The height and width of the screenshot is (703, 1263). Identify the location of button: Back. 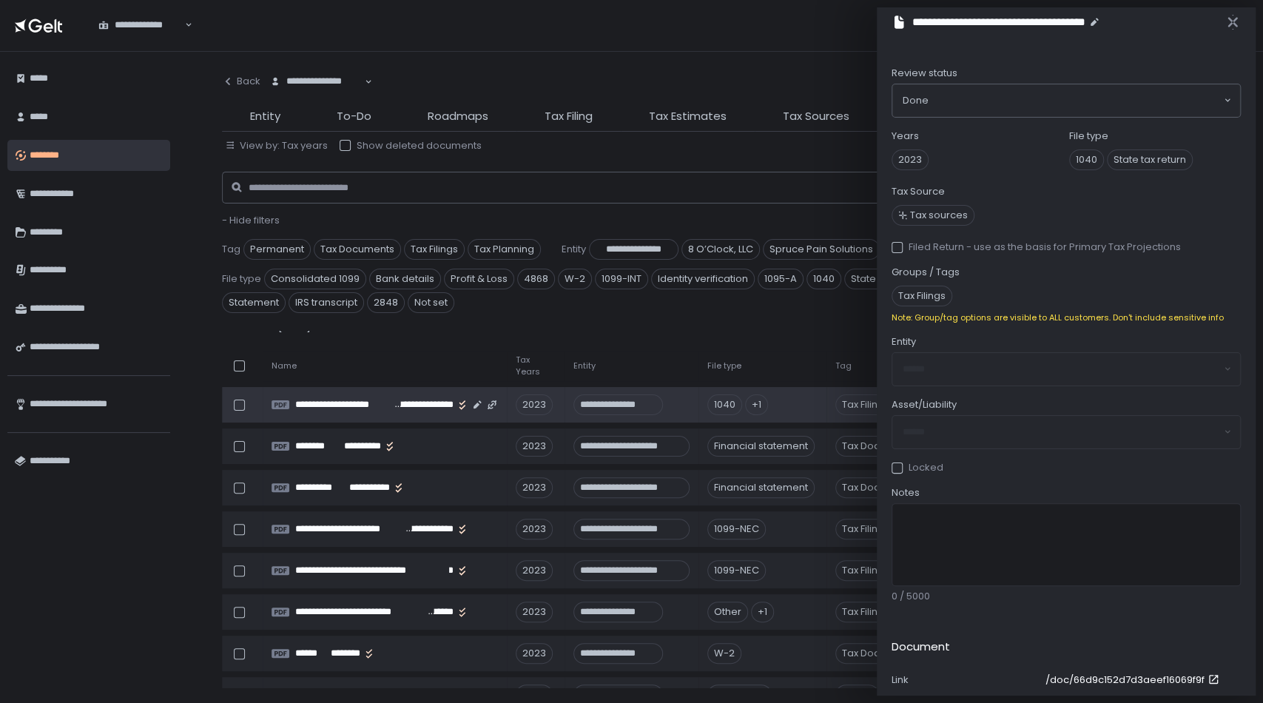
(241, 81).